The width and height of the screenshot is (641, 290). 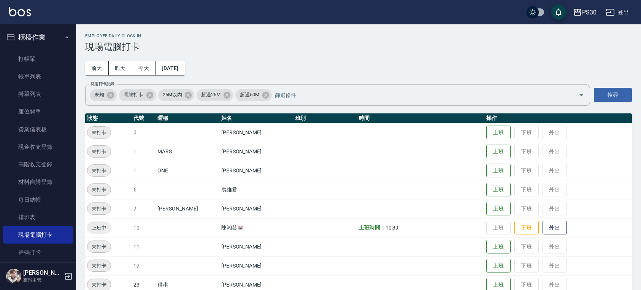 I want to click on button: PS30, so click(x=584, y=12).